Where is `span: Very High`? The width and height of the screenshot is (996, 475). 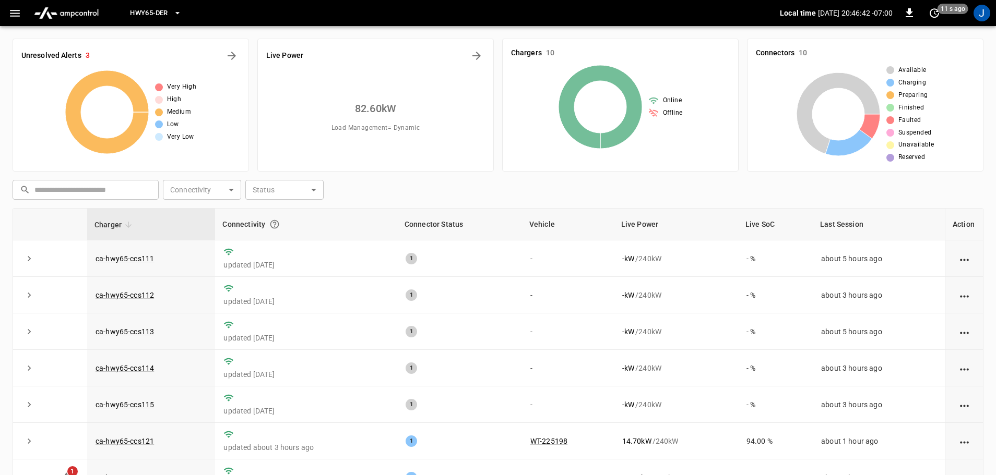
span: Very High is located at coordinates (182, 87).